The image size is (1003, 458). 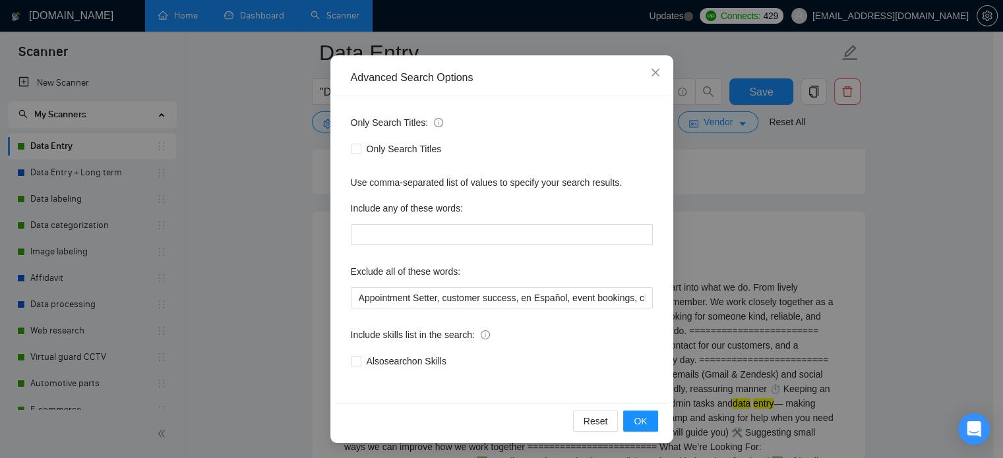 What do you see at coordinates (406, 361) in the screenshot?
I see `span: Also search on Skills` at bounding box center [406, 361].